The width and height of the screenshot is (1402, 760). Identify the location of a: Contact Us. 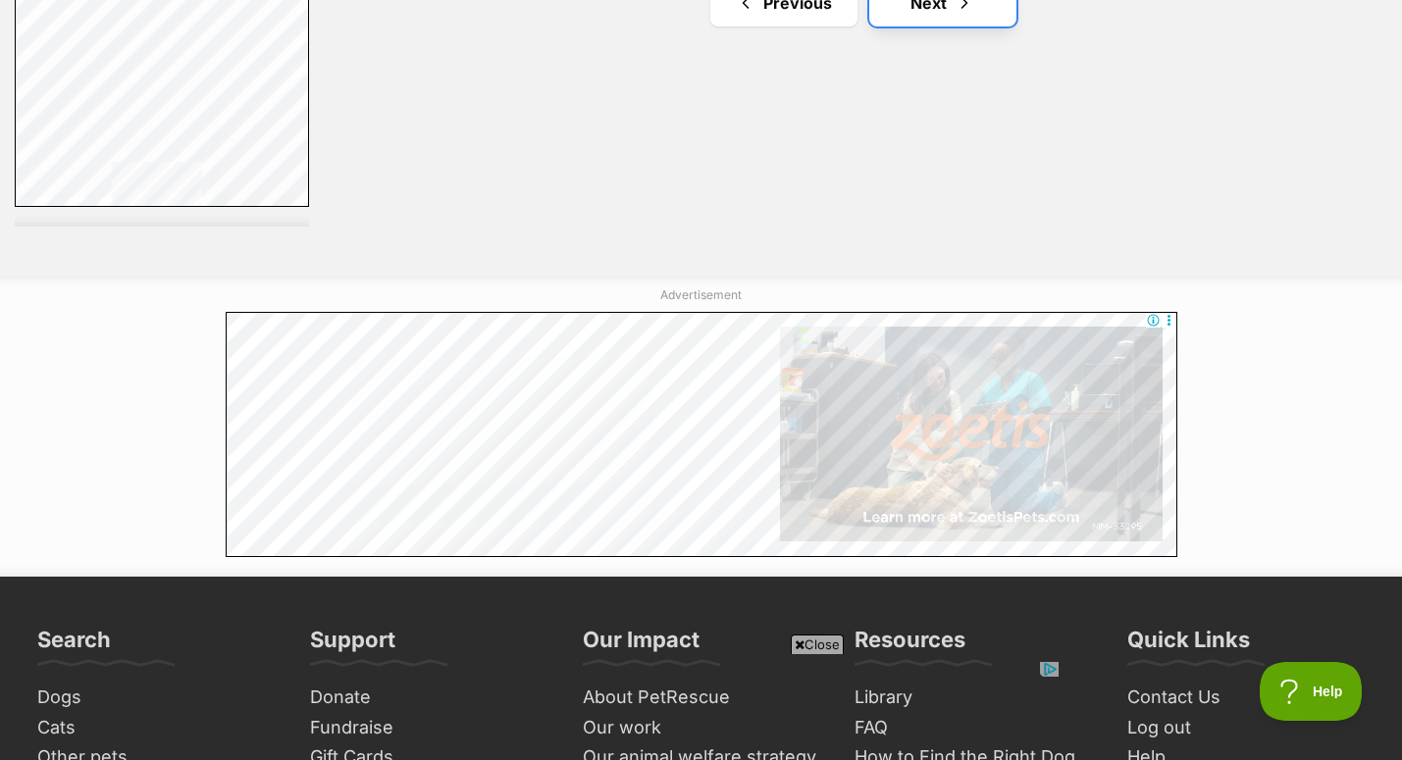
(1246, 697).